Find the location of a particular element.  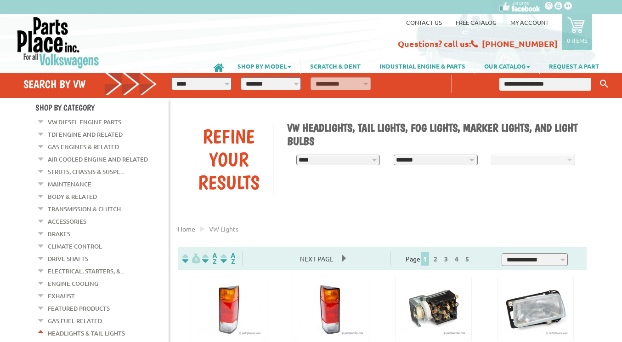

div: Page is located at coordinates (439, 258).